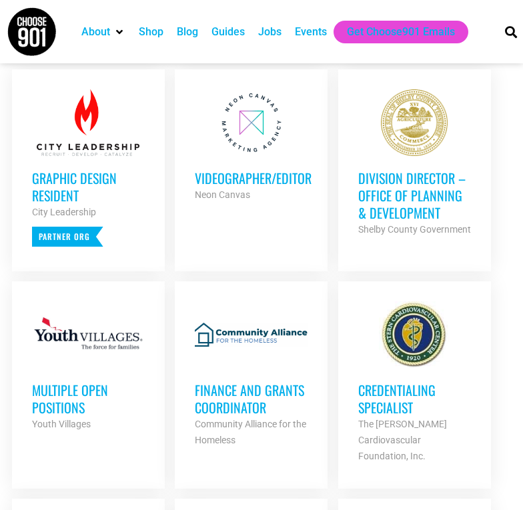 The height and width of the screenshot is (510, 523). What do you see at coordinates (401, 32) in the screenshot?
I see `div: Get Choose901 Emails` at bounding box center [401, 32].